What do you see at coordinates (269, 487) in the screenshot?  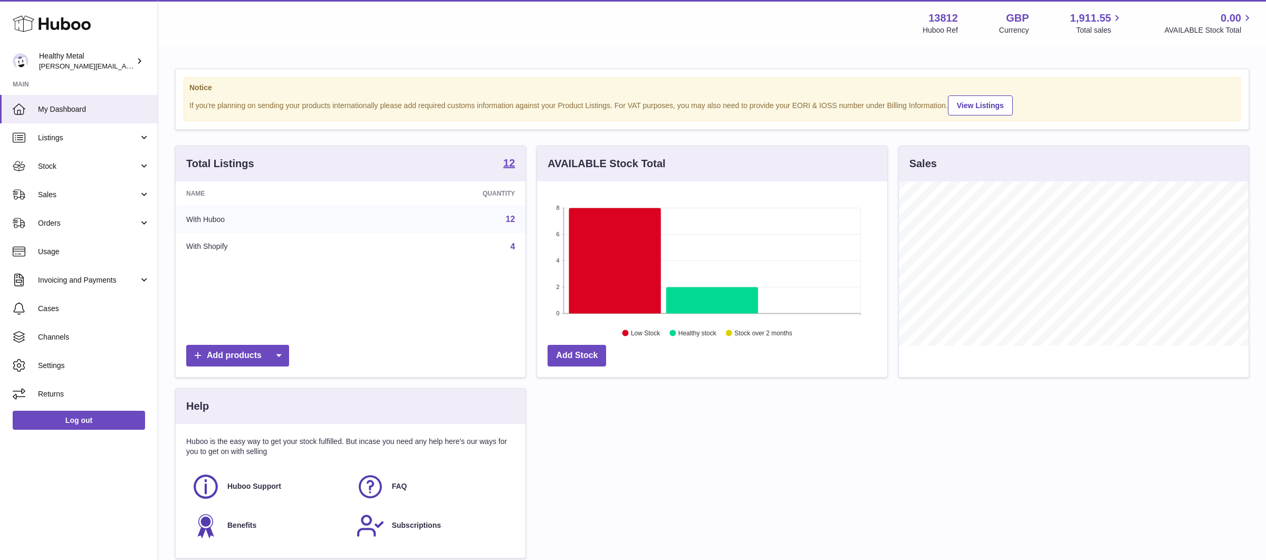 I see `a: Huboo Support` at bounding box center [269, 487].